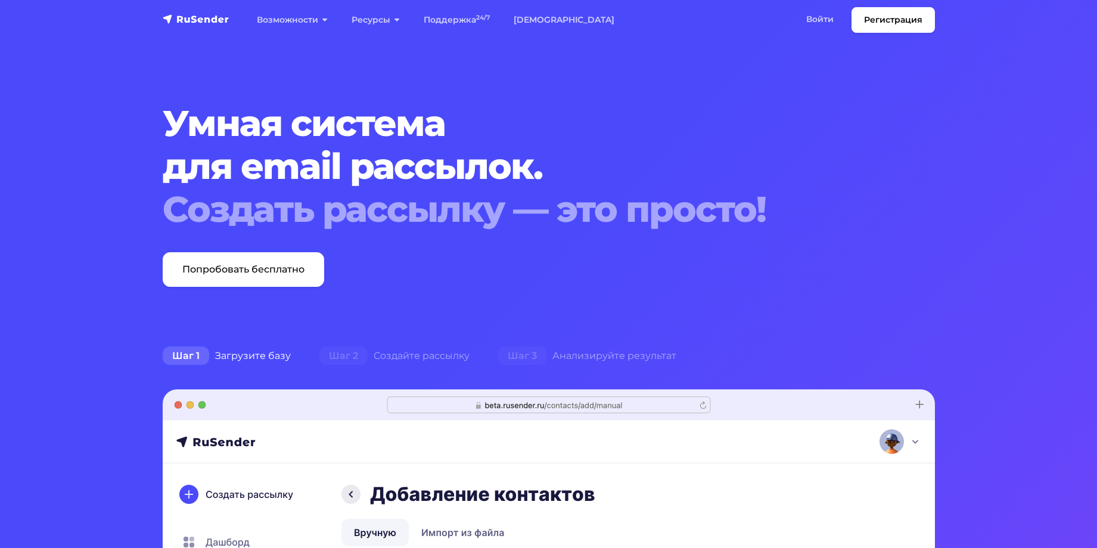 This screenshot has height=548, width=1097. Describe the element at coordinates (516, 209) in the screenshot. I see `div: Создать рассылку — это просто!` at that location.